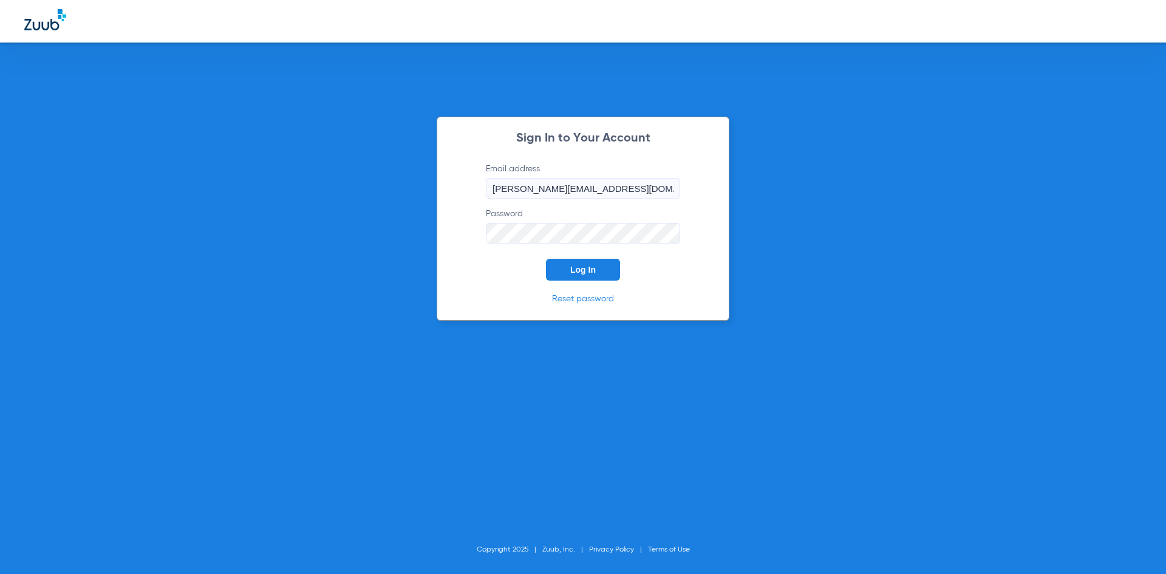  Describe the element at coordinates (583, 225) in the screenshot. I see `label: Password` at that location.